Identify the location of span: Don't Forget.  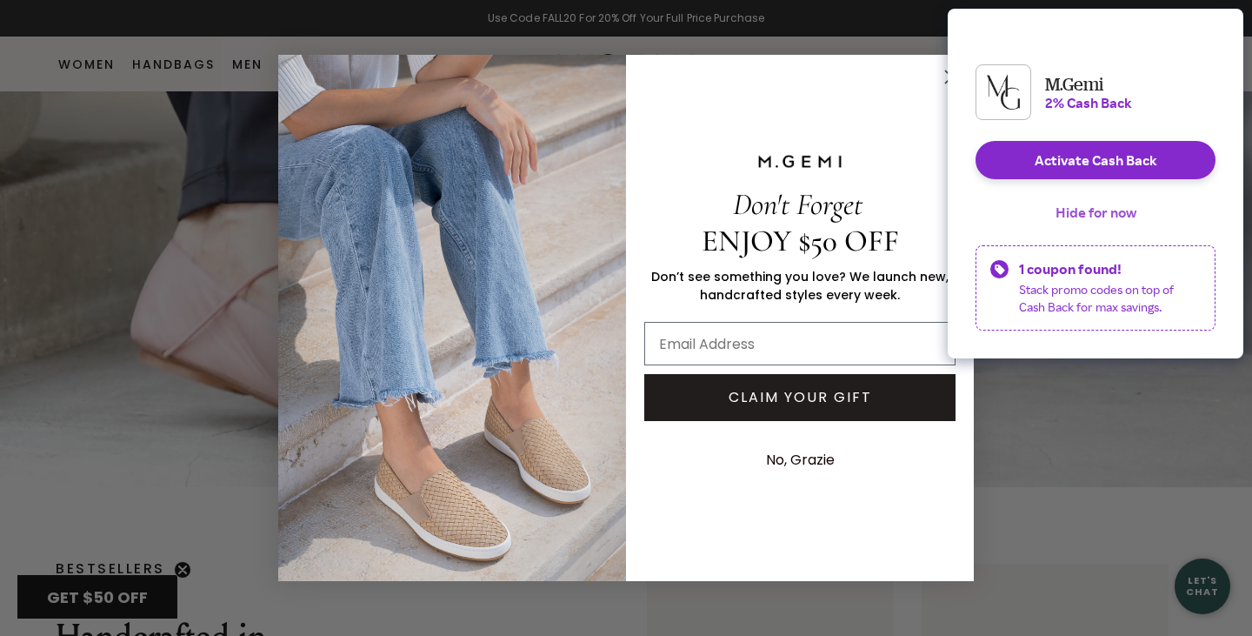
(798, 204).